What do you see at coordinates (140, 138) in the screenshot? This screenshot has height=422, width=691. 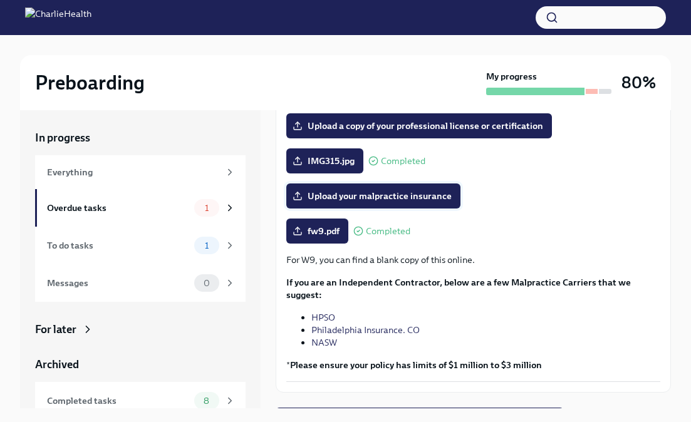 I see `a: In progress` at bounding box center [140, 138].